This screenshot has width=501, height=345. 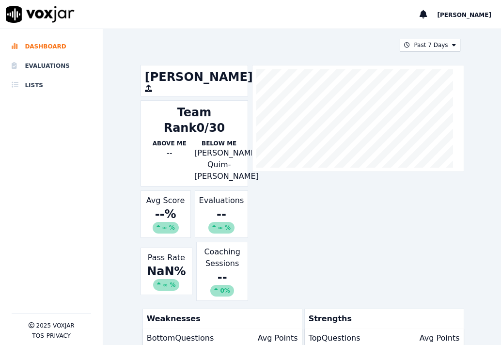 I want to click on div: Evaluations, so click(x=221, y=214).